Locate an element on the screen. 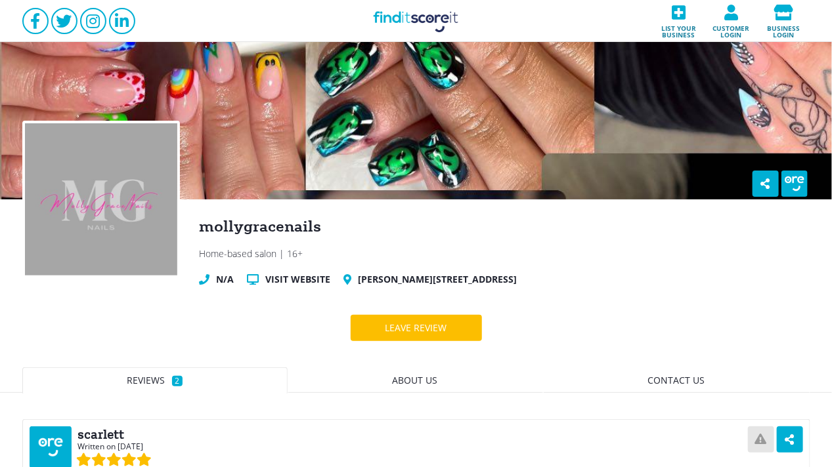  span: About us is located at coordinates (415, 380).